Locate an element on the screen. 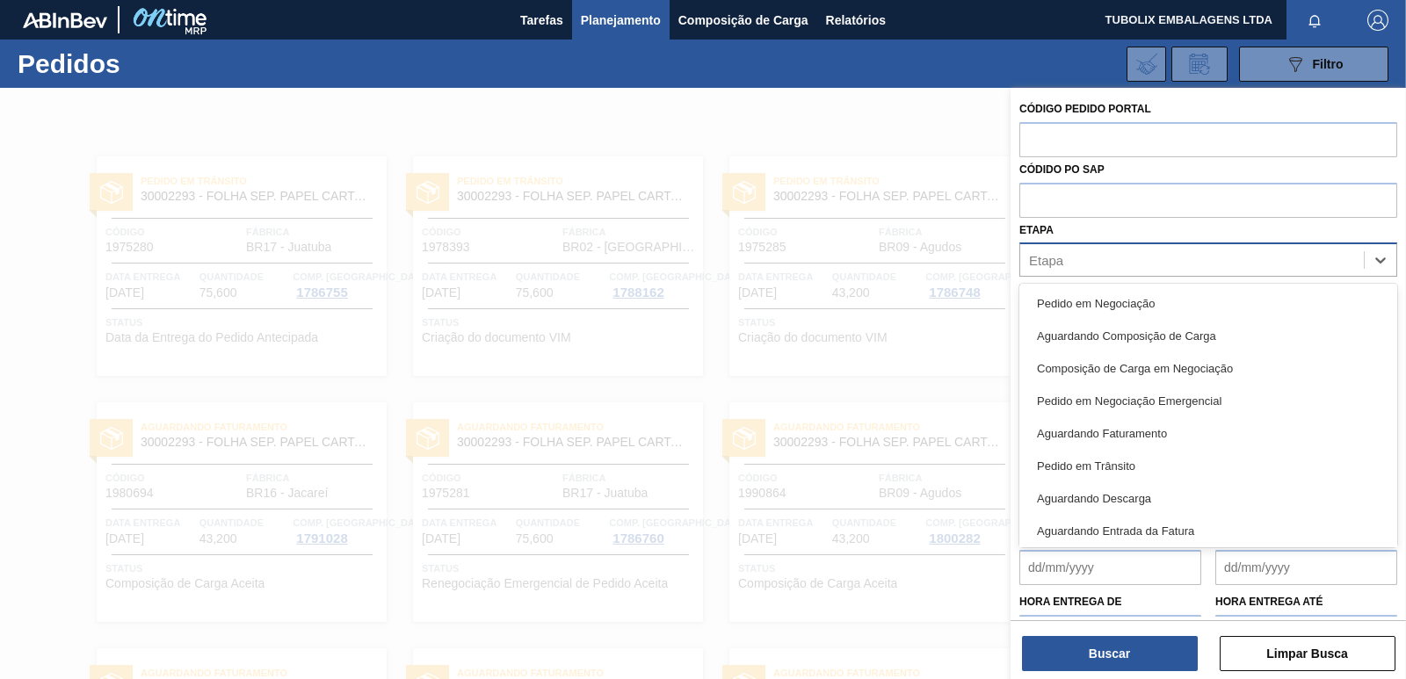  span: Relatórios is located at coordinates (856, 20).